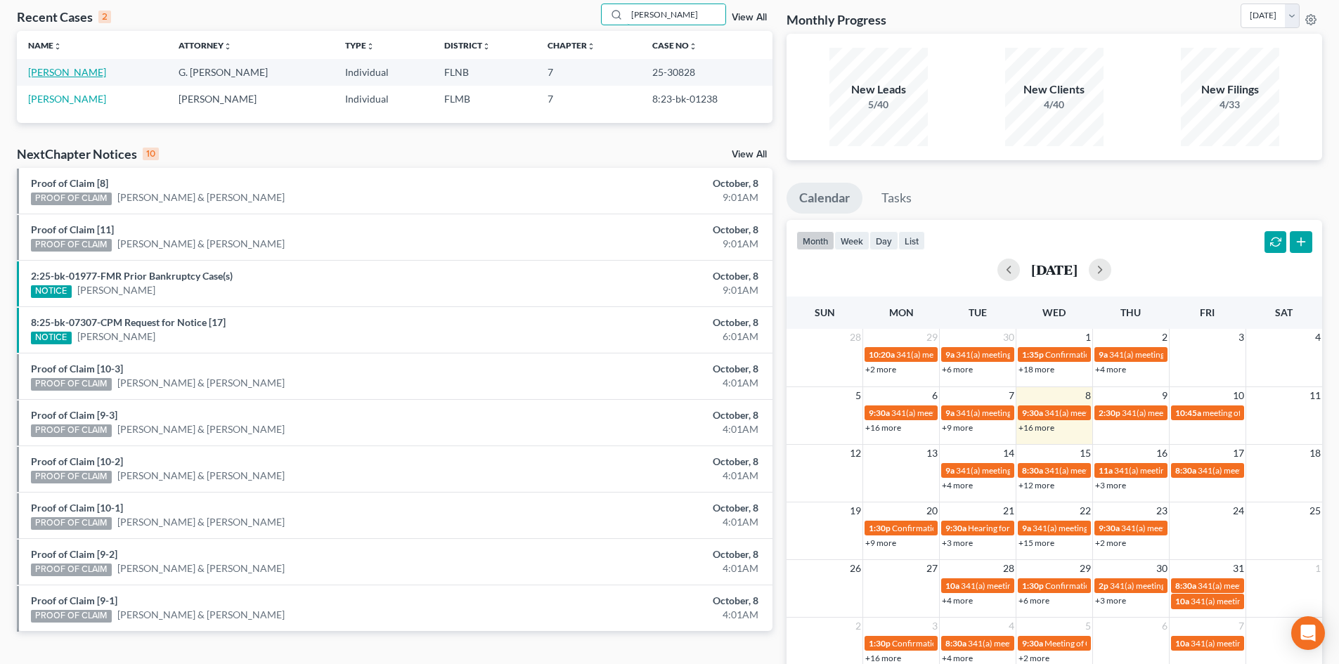 The height and width of the screenshot is (664, 1339). Describe the element at coordinates (1053, 312) in the screenshot. I see `span: Wed` at that location.